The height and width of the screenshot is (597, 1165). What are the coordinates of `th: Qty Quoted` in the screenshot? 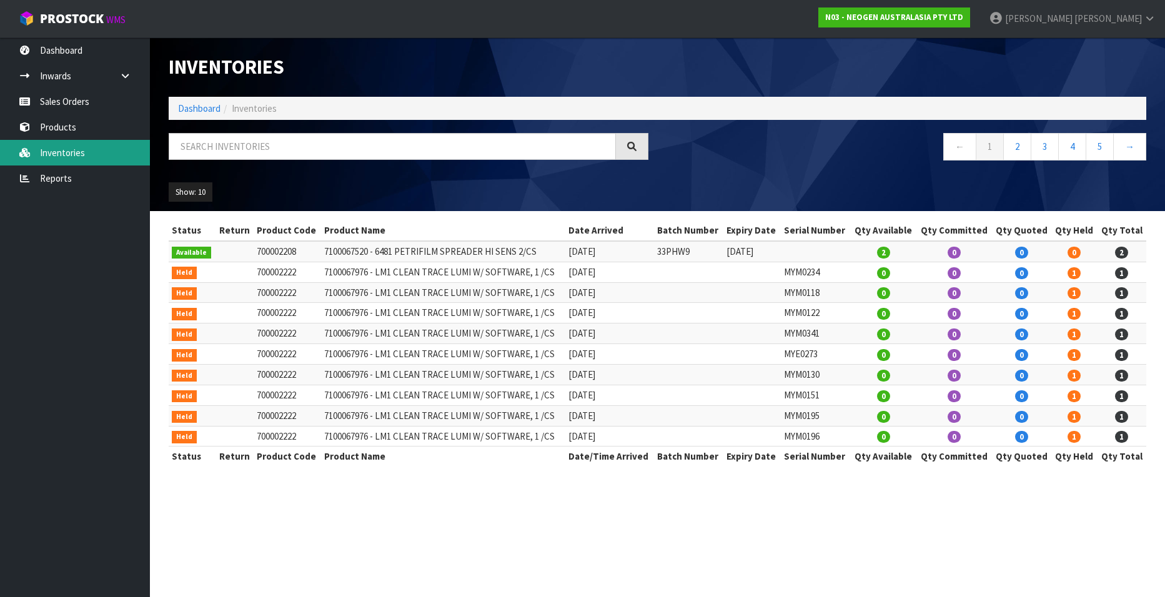 It's located at (1021, 457).